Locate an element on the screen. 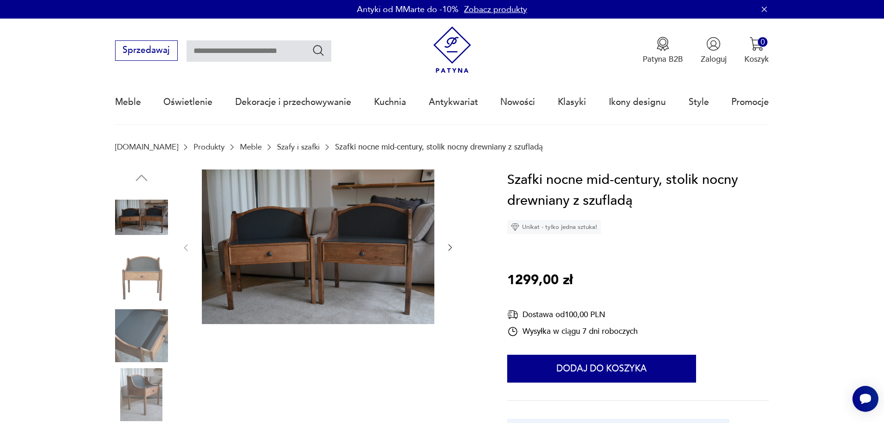 The height and width of the screenshot is (423, 884). img: Ikona koszyka is located at coordinates (756, 44).